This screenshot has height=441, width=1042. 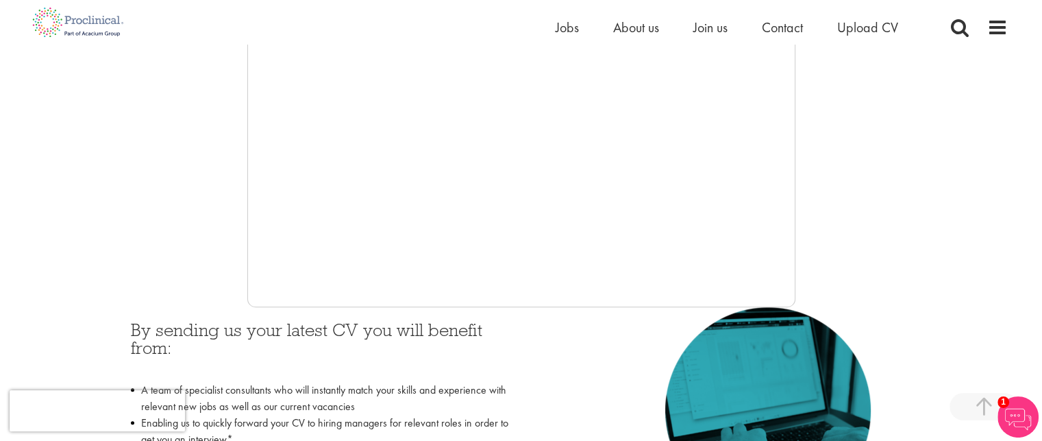 What do you see at coordinates (783, 27) in the screenshot?
I see `span: Contact` at bounding box center [783, 27].